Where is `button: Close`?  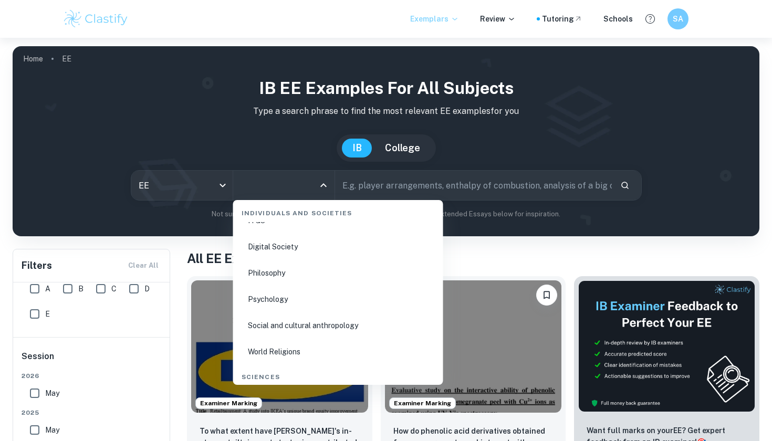
button: Close is located at coordinates (324, 186).